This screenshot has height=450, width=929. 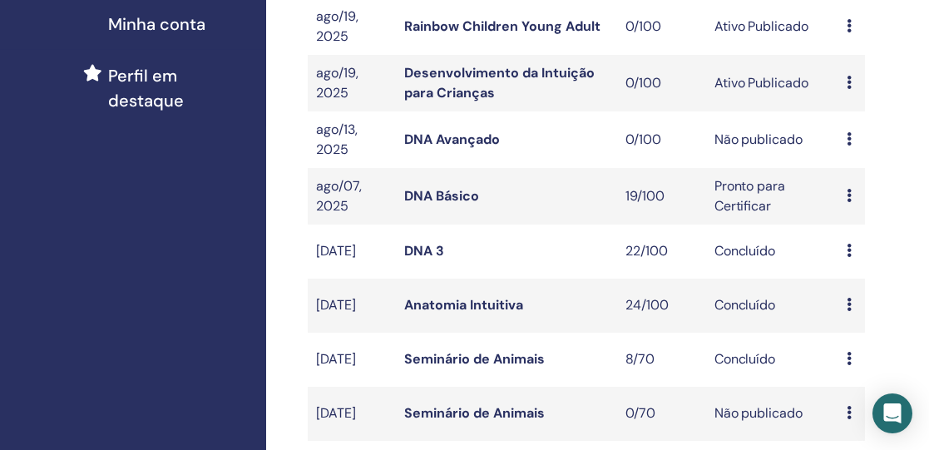 I want to click on td: Pronto para Certificar, so click(x=773, y=196).